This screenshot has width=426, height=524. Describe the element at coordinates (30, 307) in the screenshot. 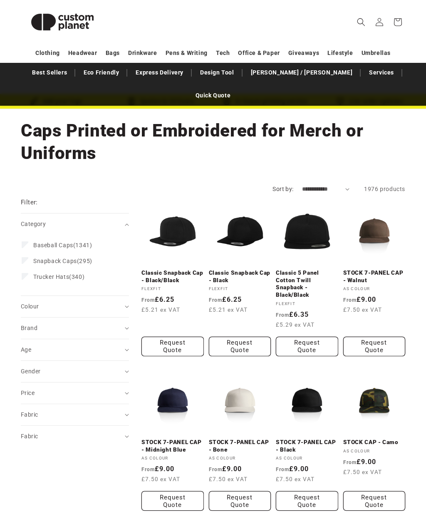

I see `span: Colour` at that location.